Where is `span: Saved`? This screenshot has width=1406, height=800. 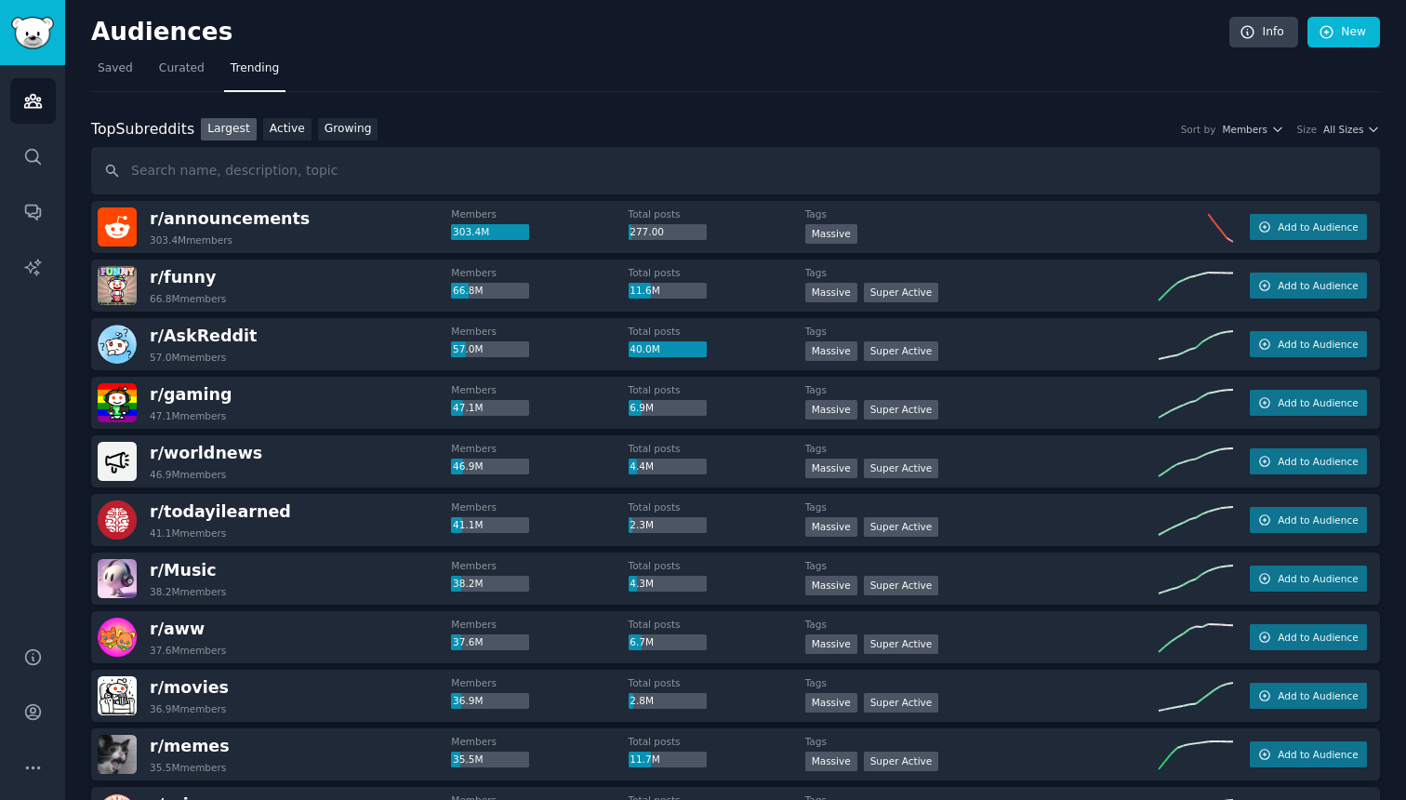 span: Saved is located at coordinates (115, 69).